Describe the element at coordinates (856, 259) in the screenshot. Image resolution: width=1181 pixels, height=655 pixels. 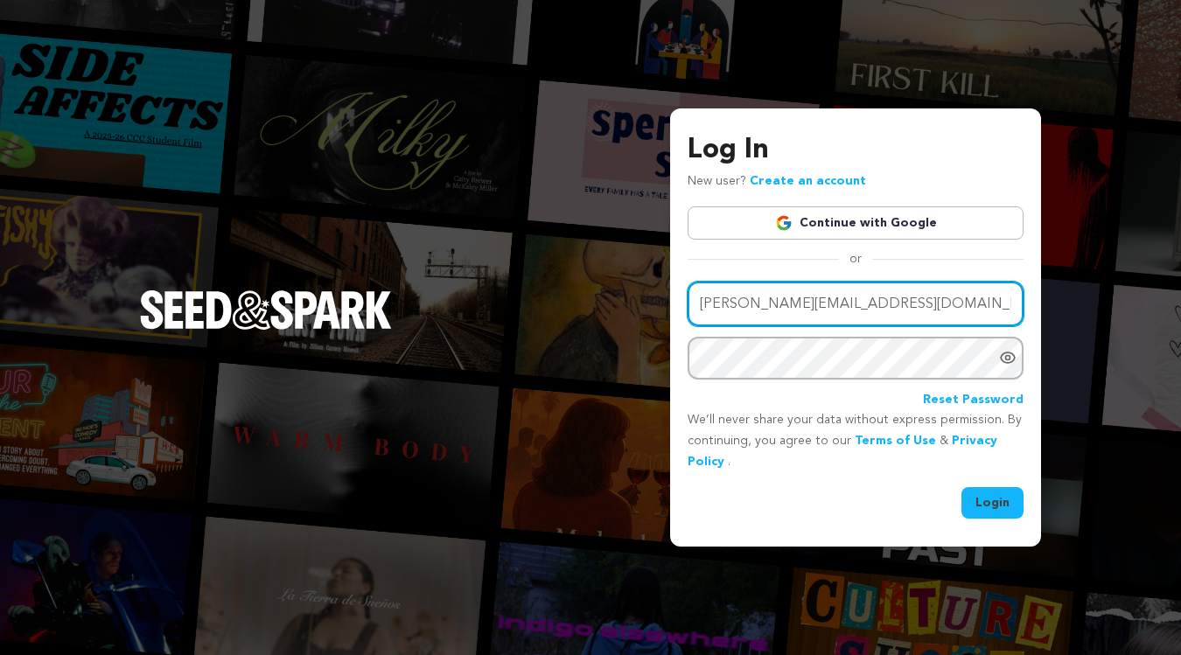
I see `span: or` at that location.